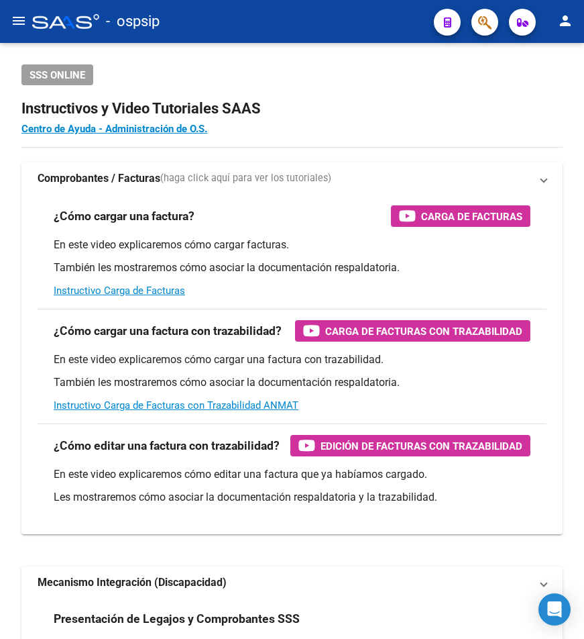  Describe the element at coordinates (292, 364) in the screenshot. I see `div: Comprobantes / Facturas(haga click aquí para ver los tutoriales)` at that location.